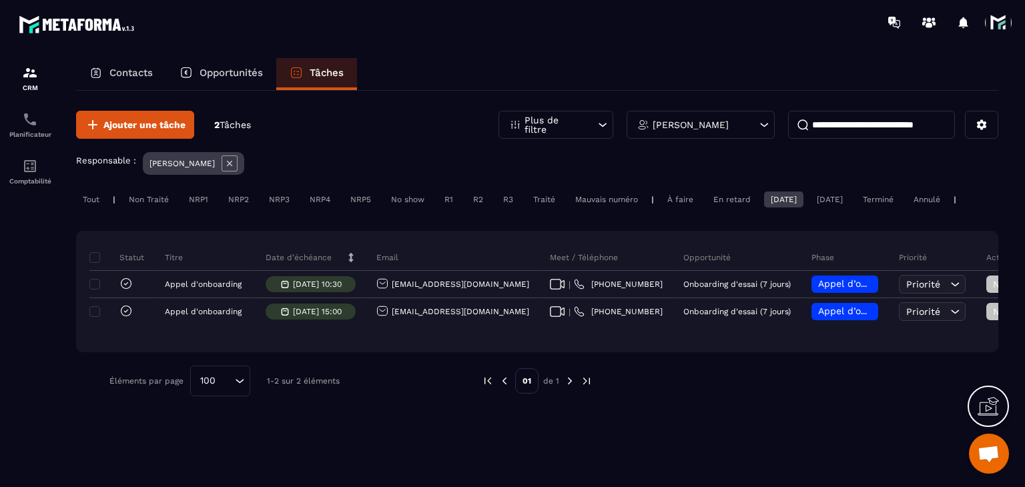 This screenshot has width=1025, height=487. I want to click on span: Tâches, so click(235, 125).